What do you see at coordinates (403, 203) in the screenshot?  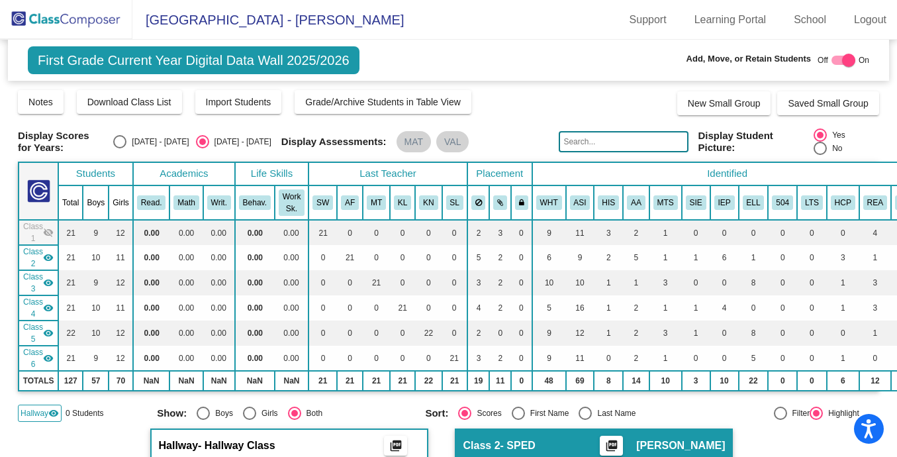 I see `button: KL` at bounding box center [403, 203].